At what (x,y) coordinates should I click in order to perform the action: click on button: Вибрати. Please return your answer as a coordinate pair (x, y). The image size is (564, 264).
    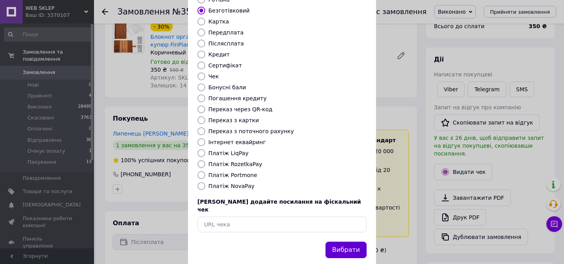
    Looking at the image, I should click on (346, 250).